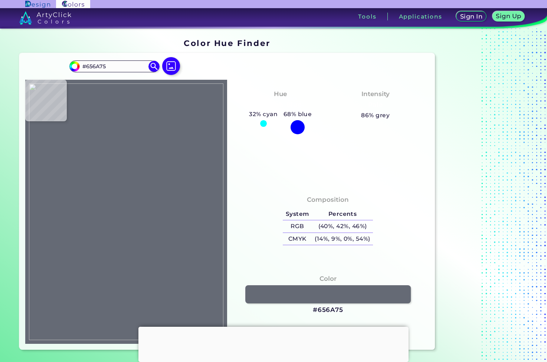 This screenshot has width=547, height=362. I want to click on h5: Sign In, so click(472, 16).